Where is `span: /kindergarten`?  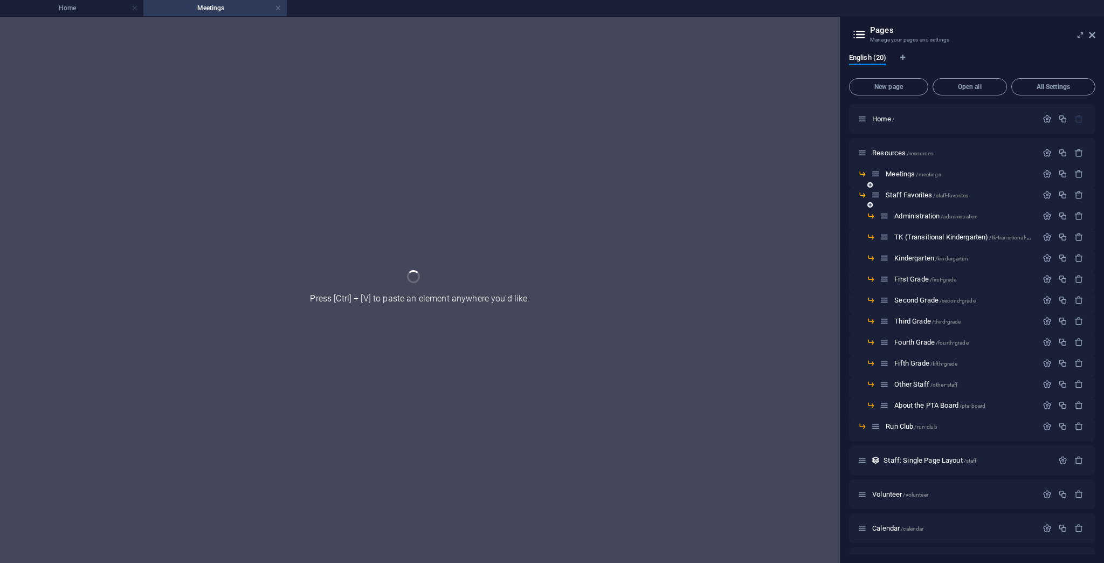 span: /kindergarten is located at coordinates (951, 258).